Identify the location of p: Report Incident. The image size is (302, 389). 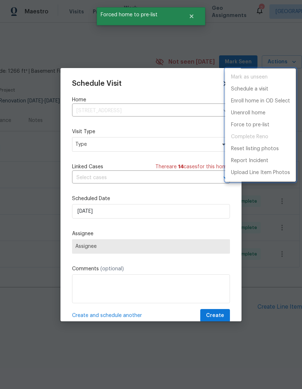
(249, 161).